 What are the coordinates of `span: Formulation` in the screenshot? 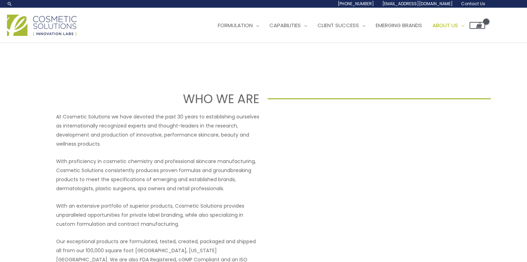 It's located at (235, 25).